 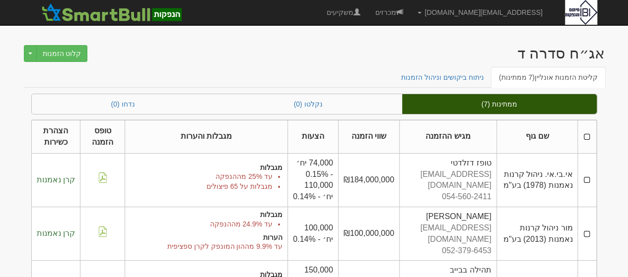 What do you see at coordinates (206, 238) in the screenshot?
I see `h5: הערות` at bounding box center [206, 238].